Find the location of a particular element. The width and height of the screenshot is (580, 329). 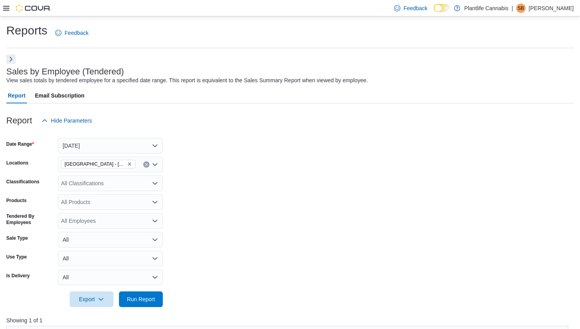

button: Hide Parameters is located at coordinates (67, 121).